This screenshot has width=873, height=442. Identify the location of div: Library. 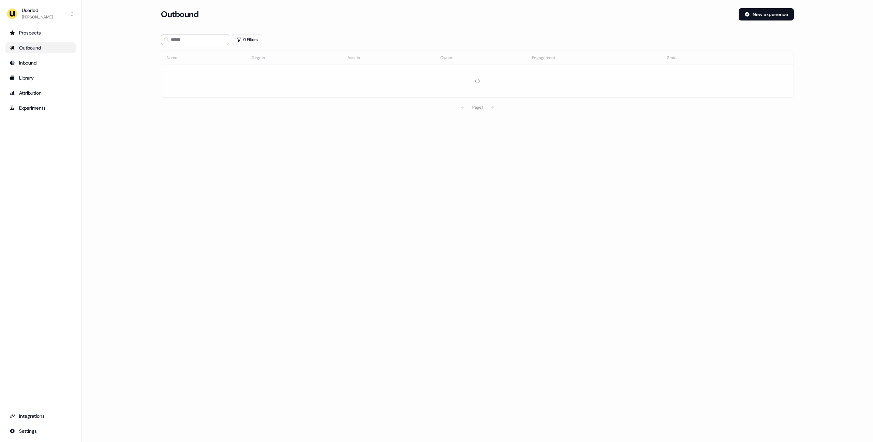
(41, 78).